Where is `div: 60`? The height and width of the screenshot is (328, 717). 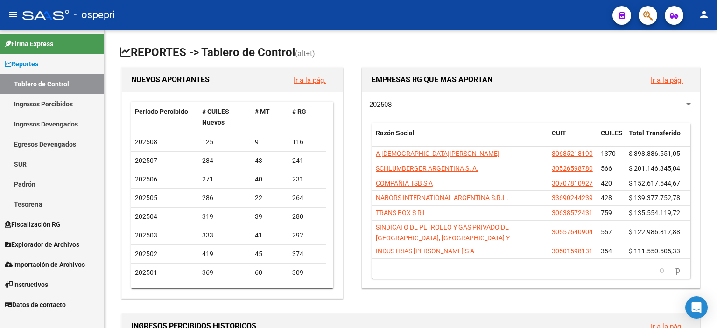 div: 60 is located at coordinates (270, 272).